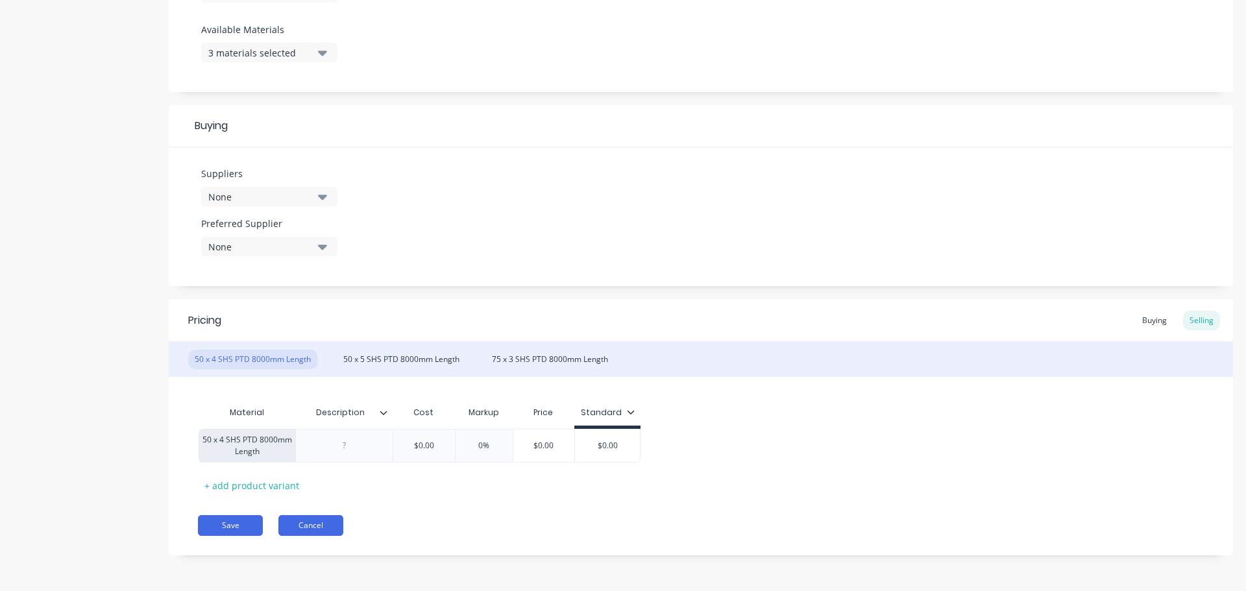  Describe the element at coordinates (550, 360) in the screenshot. I see `div: 75 x 3 SHS PTD 8000mm Length` at that location.